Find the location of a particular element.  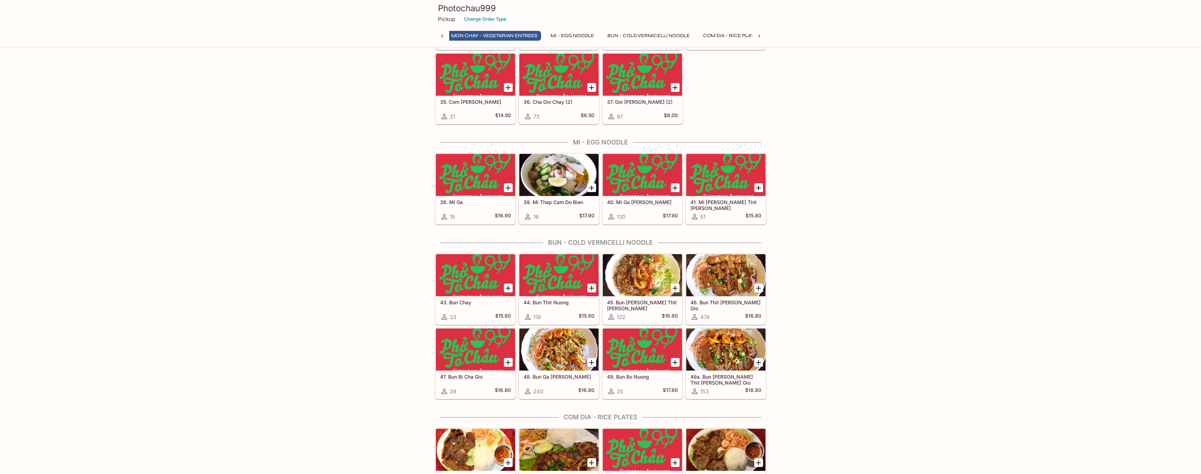

a: 47. Bun Bi Cha Gio29$16.80 is located at coordinates (476, 364).